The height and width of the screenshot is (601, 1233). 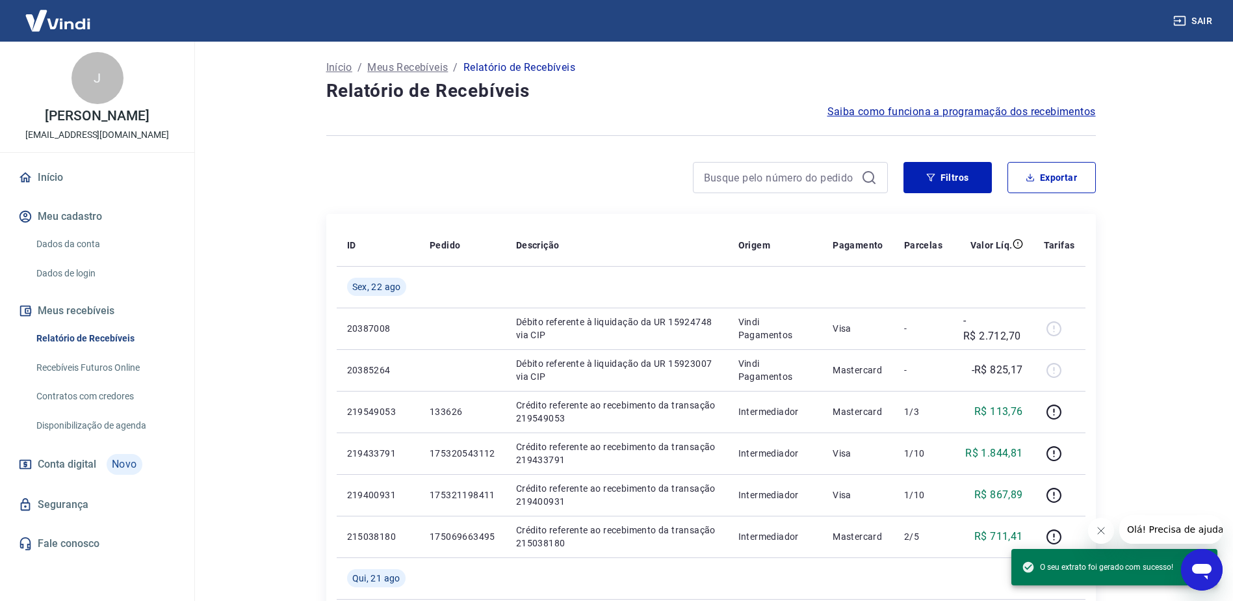 I want to click on p: Débito referente à liquidação da UR 15923007 via CIP, so click(x=617, y=370).